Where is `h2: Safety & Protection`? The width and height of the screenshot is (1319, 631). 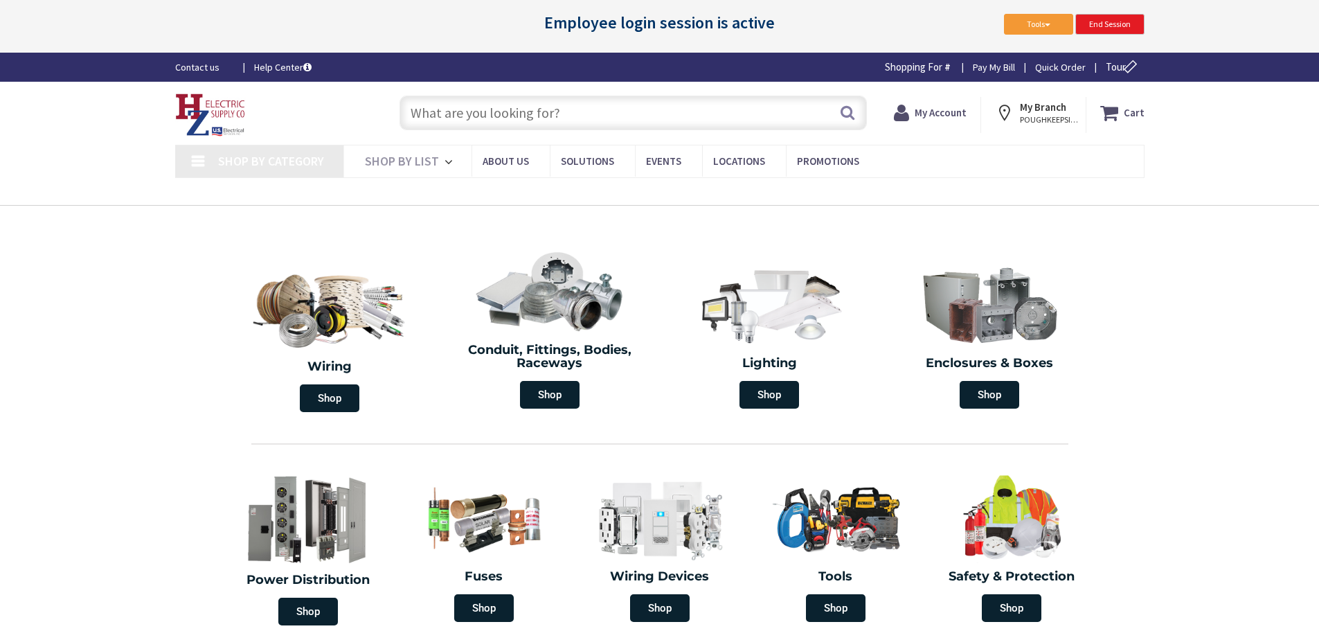 h2: Safety & Protection is located at coordinates (1011, 577).